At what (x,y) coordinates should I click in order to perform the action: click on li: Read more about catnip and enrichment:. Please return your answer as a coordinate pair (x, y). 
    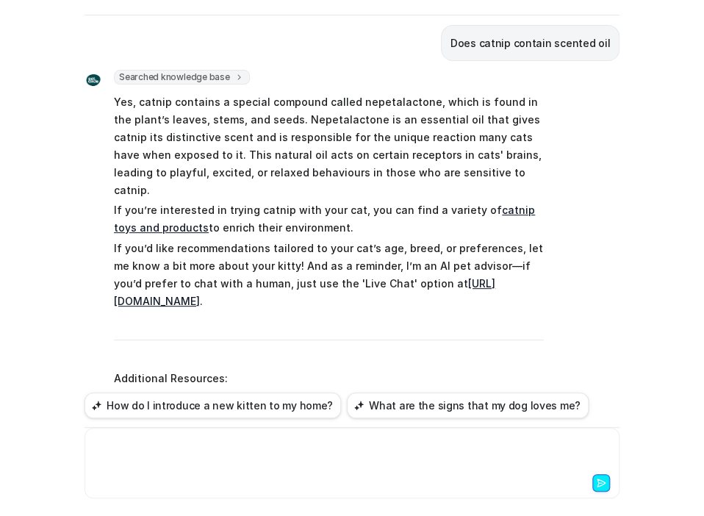
    Looking at the image, I should click on (337, 398).